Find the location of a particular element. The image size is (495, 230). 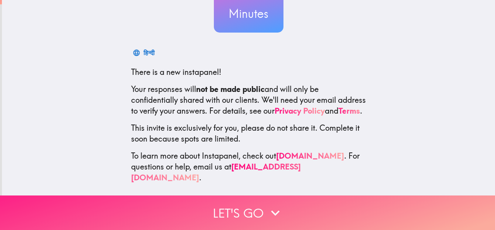

a: Privacy Policy is located at coordinates (300, 110).